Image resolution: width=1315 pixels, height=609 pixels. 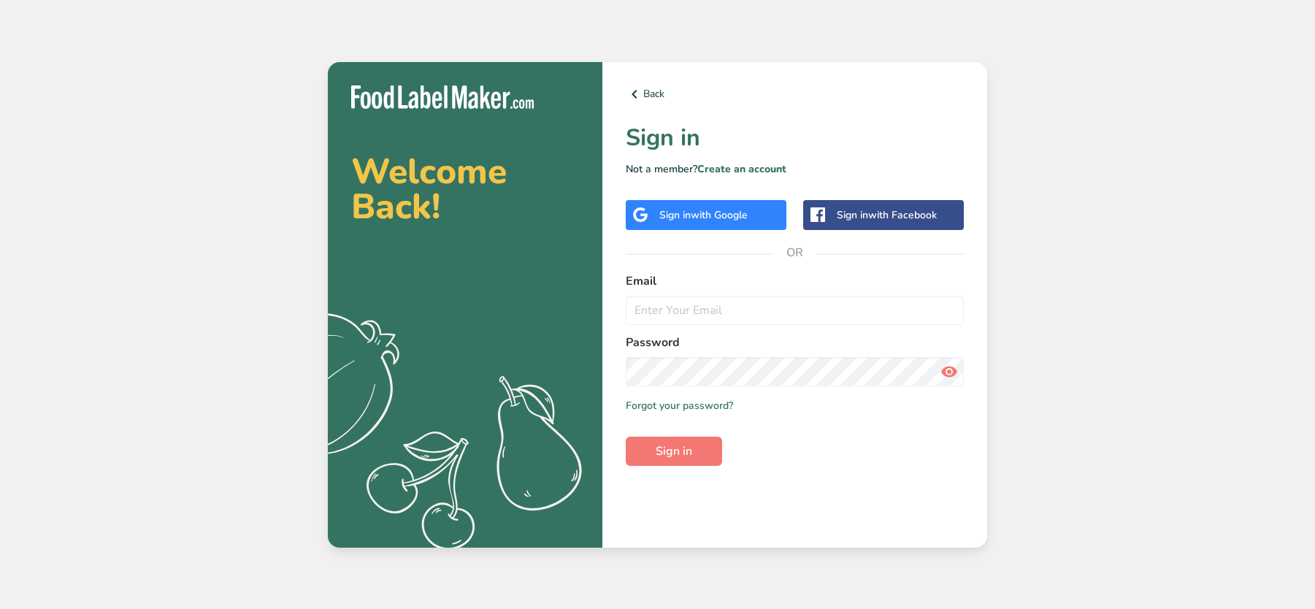 I want to click on a: Forgot your password?, so click(x=679, y=405).